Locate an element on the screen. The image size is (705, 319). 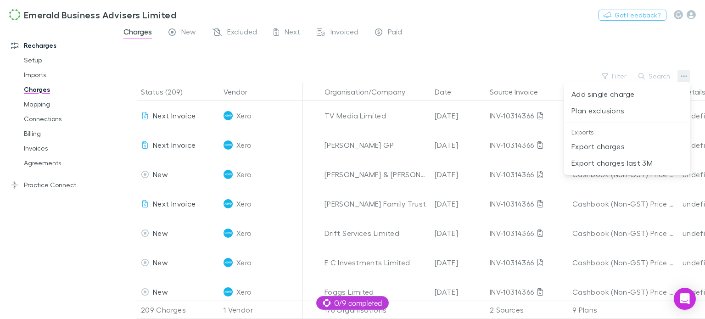
div: Open Intercom Messenger is located at coordinates (685, 299).